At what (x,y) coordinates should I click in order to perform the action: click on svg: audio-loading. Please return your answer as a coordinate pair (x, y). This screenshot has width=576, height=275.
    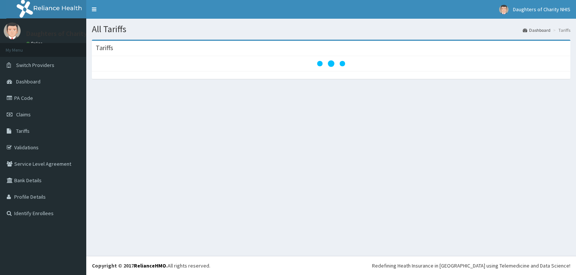
    Looking at the image, I should click on (331, 64).